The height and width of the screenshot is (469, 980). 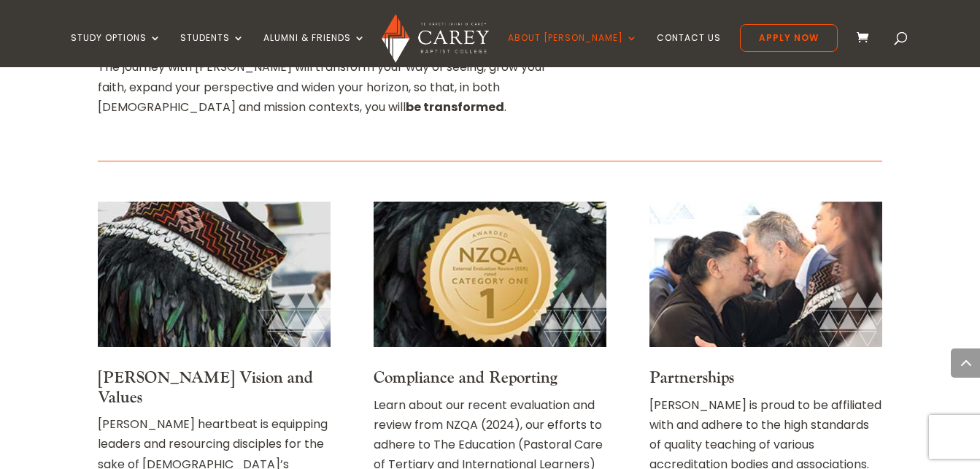 What do you see at coordinates (466, 377) in the screenshot?
I see `a: Compliance and Reporting` at bounding box center [466, 377].